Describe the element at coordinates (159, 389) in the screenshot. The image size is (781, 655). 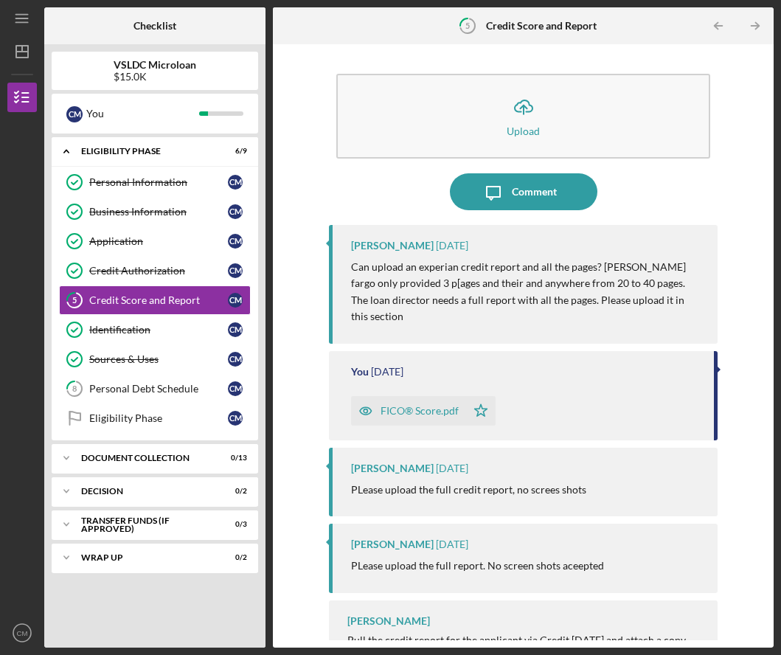
I see `div: Personal Debt Schedule` at that location.